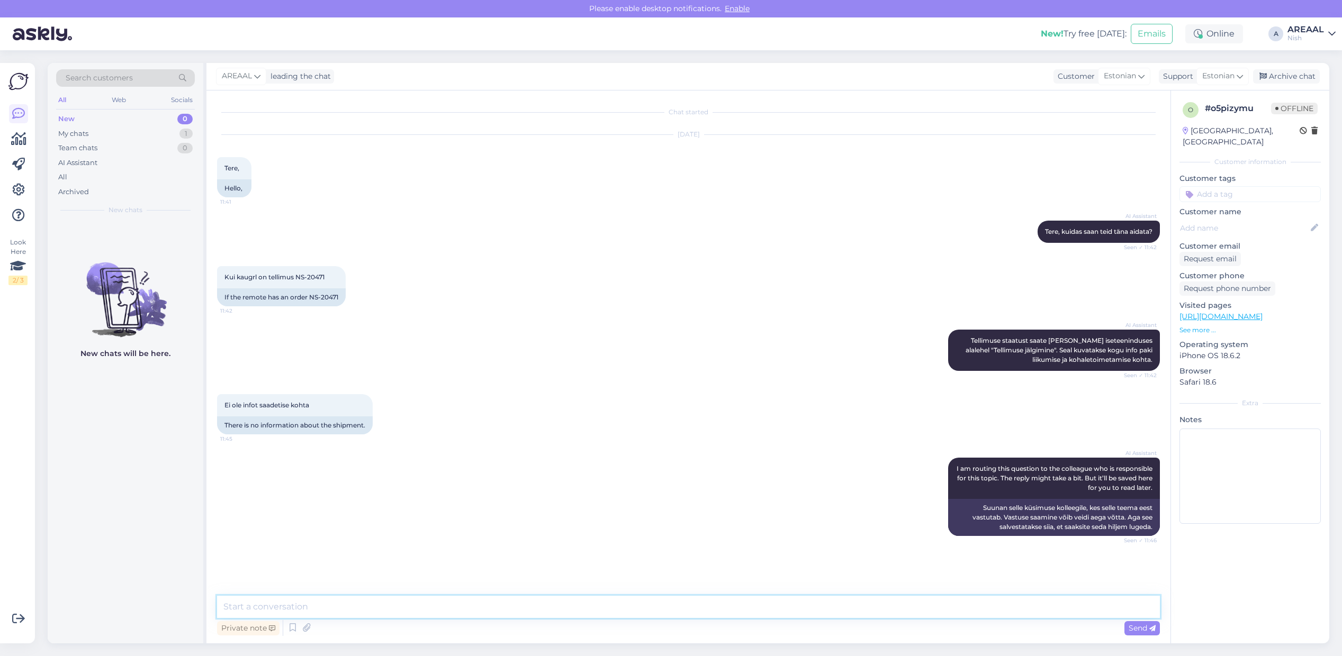 This screenshot has width=1342, height=656. I want to click on p: Customer name, so click(1249, 212).